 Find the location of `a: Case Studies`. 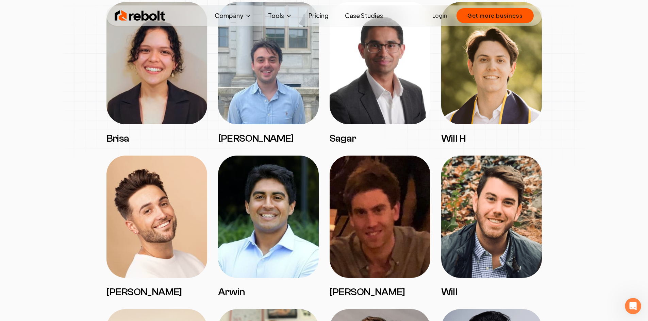

a: Case Studies is located at coordinates (364, 16).